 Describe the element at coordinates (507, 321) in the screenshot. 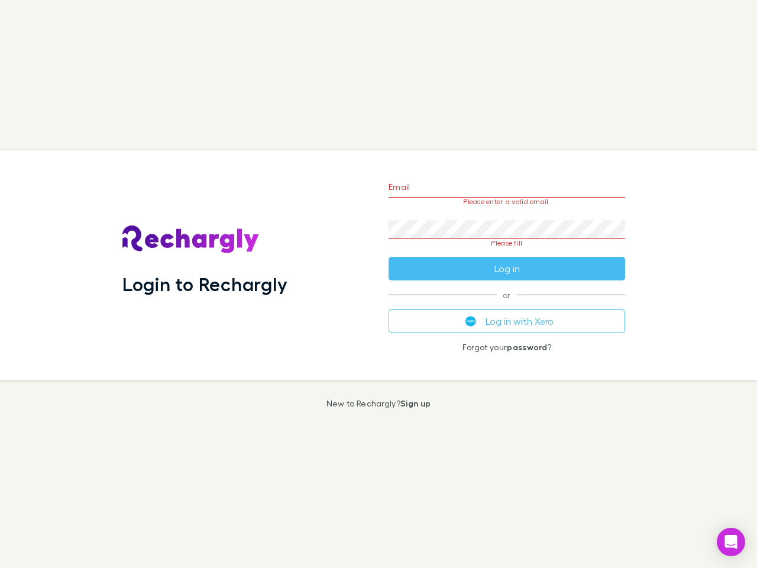

I see `button: Log in with Xero` at that location.